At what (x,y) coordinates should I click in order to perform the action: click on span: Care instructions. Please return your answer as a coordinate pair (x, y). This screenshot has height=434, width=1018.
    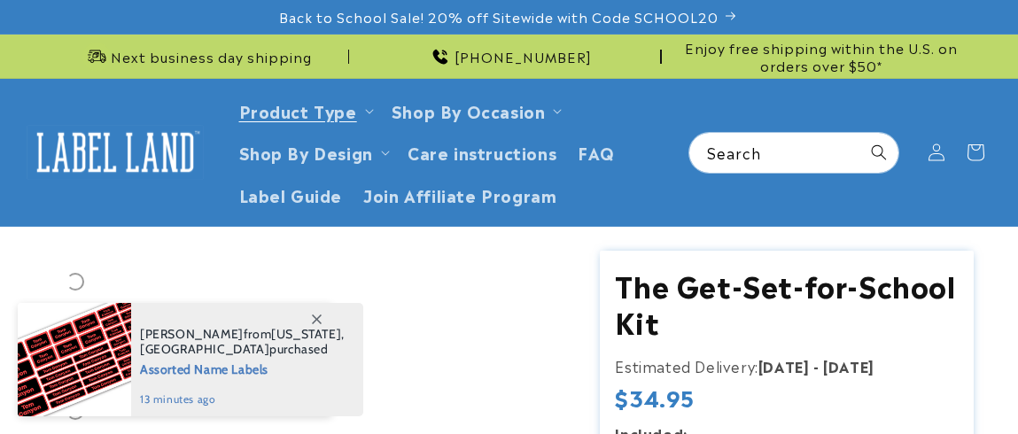
    Looking at the image, I should click on (482, 151).